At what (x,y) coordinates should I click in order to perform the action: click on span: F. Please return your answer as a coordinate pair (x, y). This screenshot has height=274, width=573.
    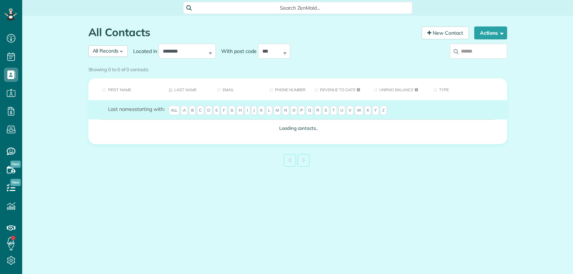
    Looking at the image, I should click on (224, 111).